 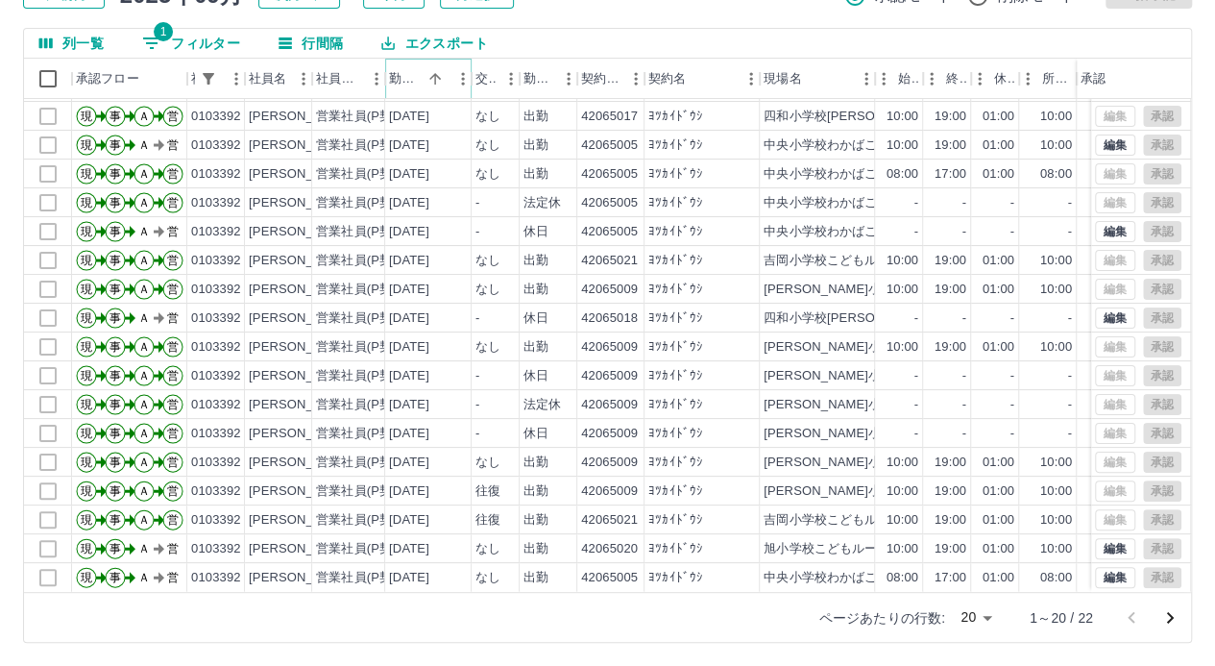 What do you see at coordinates (542, 405) in the screenshot?
I see `div: 法定休` at bounding box center [542, 405].